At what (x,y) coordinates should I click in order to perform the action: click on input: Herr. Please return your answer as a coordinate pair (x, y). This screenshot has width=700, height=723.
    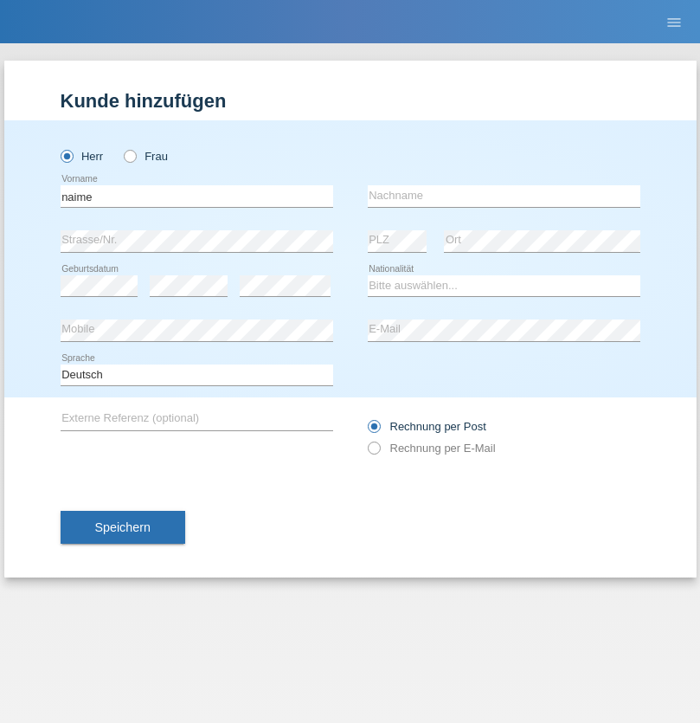
    Looking at the image, I should click on (66, 155).